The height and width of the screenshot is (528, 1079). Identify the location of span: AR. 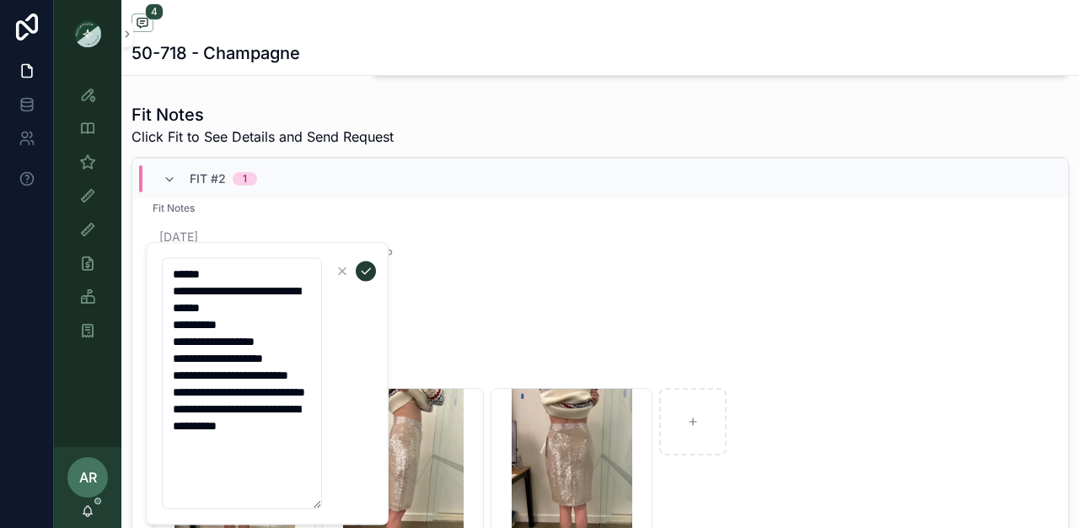
(88, 477).